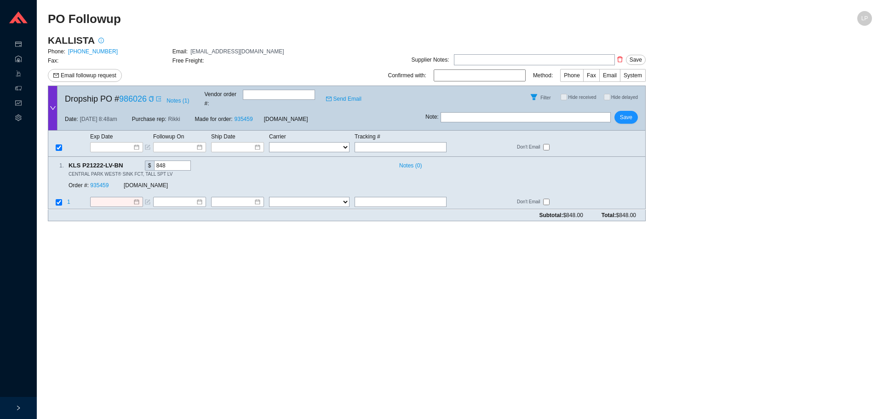 This screenshot has height=419, width=883. What do you see at coordinates (121, 174) in the screenshot?
I see `span: CENTRAL PARK WEST® SINK FCT, TALL SPT LV` at bounding box center [121, 174].